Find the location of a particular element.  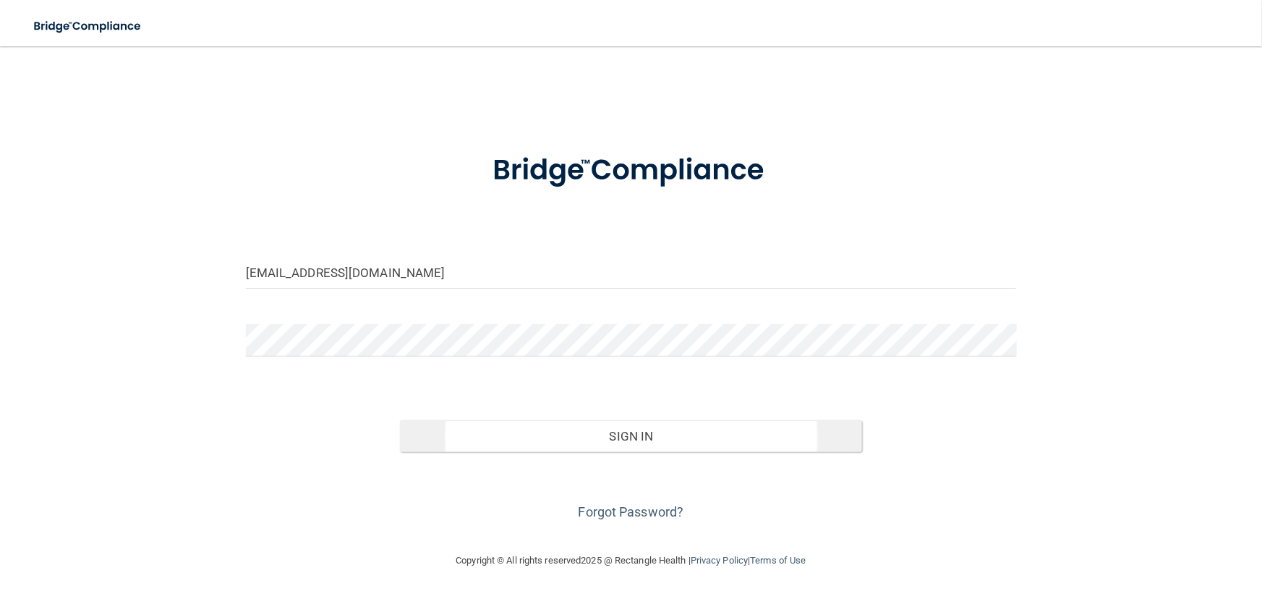

a: Terms of Use is located at coordinates (778, 560).